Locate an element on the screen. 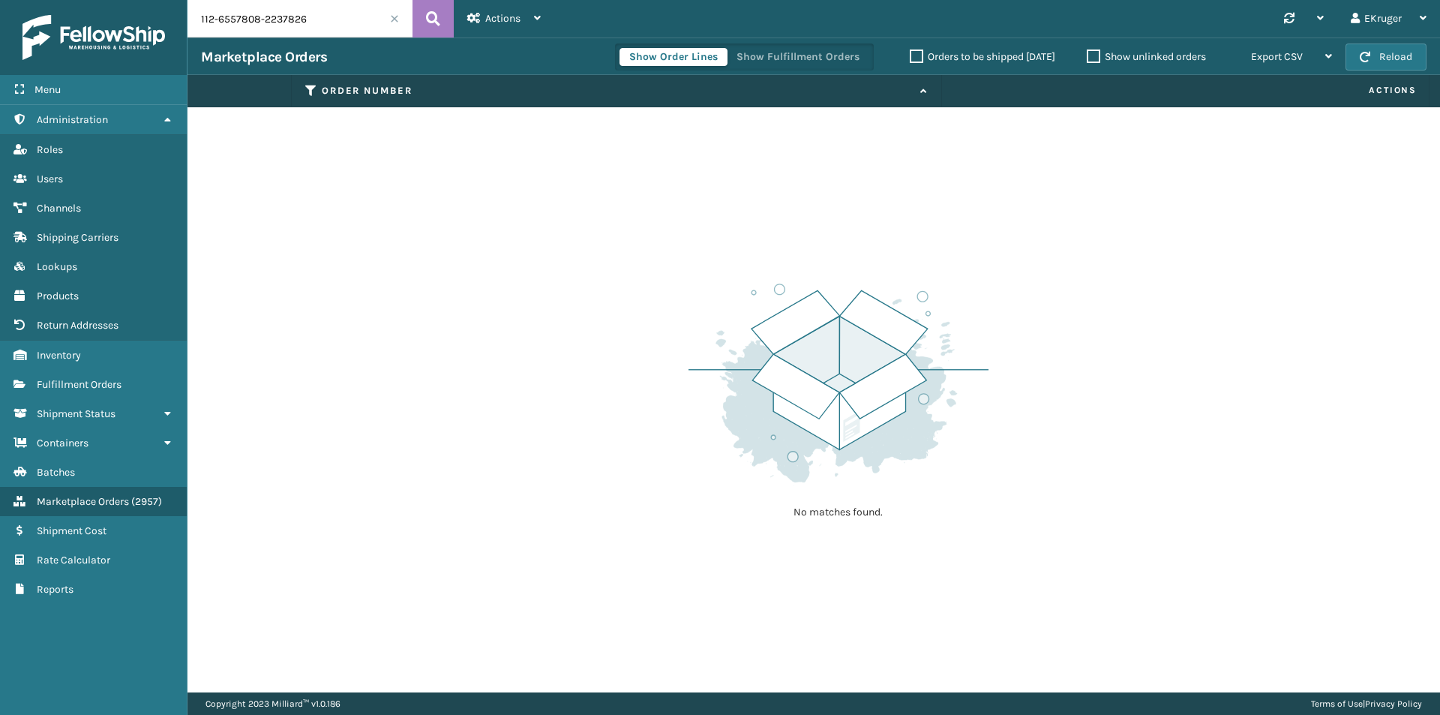 The image size is (1440, 715). button: Show Order Lines is located at coordinates (673, 57).